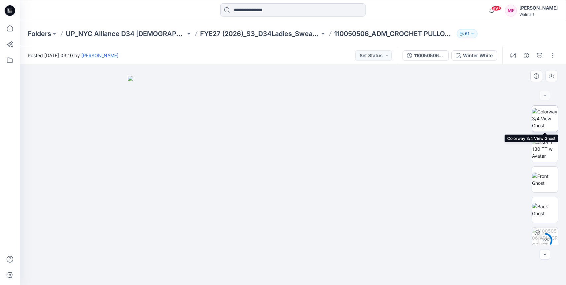 This screenshot has width=566, height=285. I want to click on p: 61, so click(467, 34).